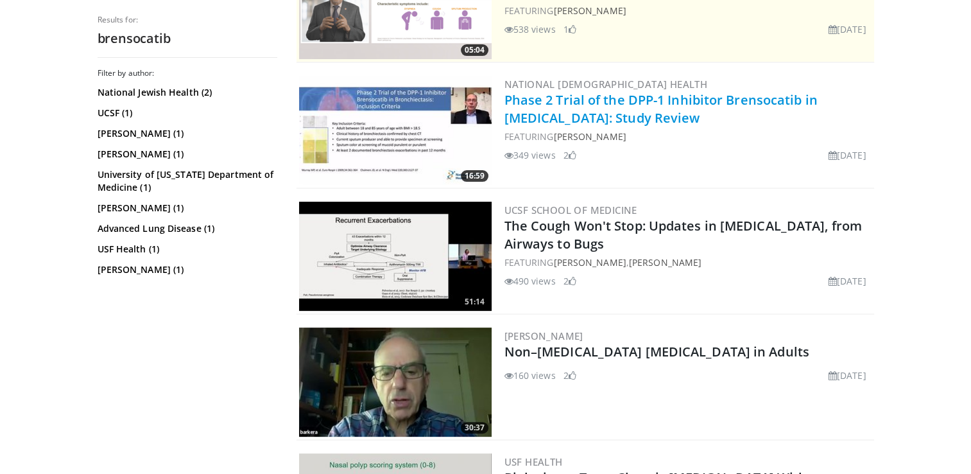 The width and height of the screenshot is (971, 474). I want to click on p: Results for:, so click(187, 20).